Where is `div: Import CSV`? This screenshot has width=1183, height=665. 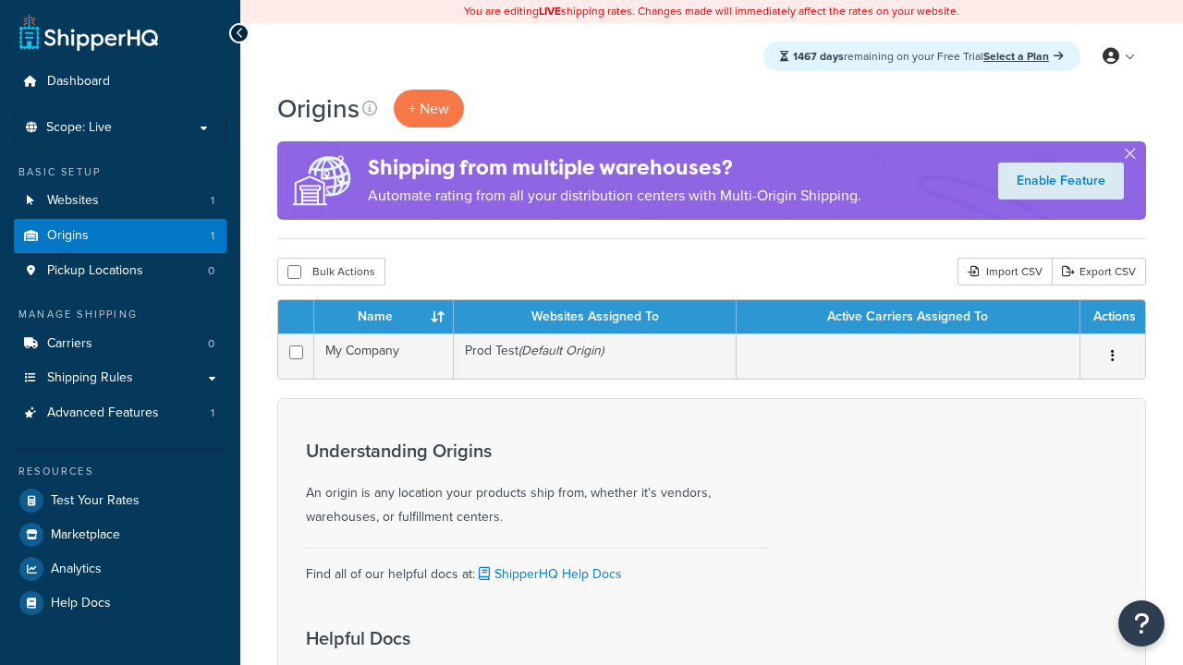 div: Import CSV is located at coordinates (1004, 272).